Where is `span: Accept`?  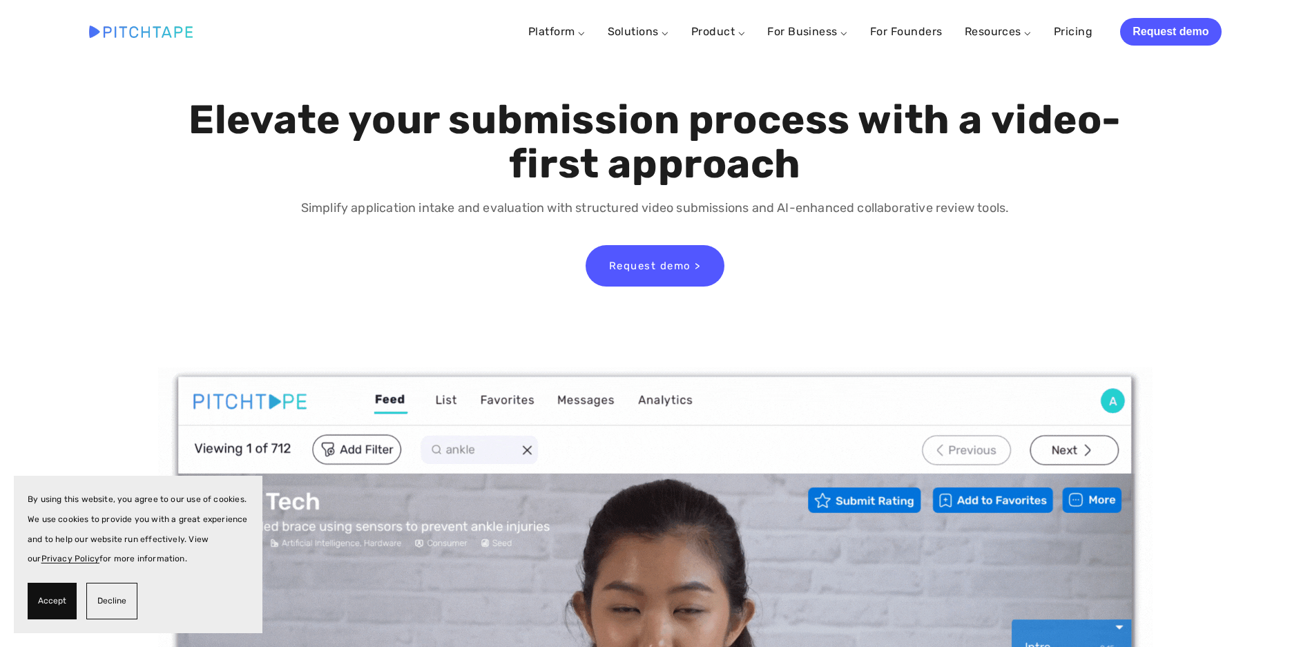
span: Accept is located at coordinates (52, 601).